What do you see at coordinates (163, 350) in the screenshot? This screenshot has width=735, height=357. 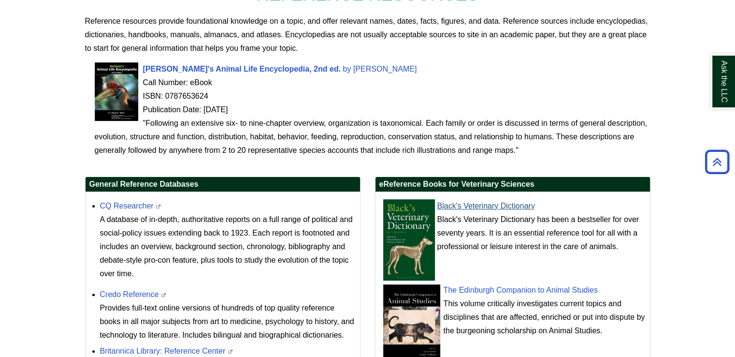 I see `a: Britannica Library: Reference Center` at bounding box center [163, 350].